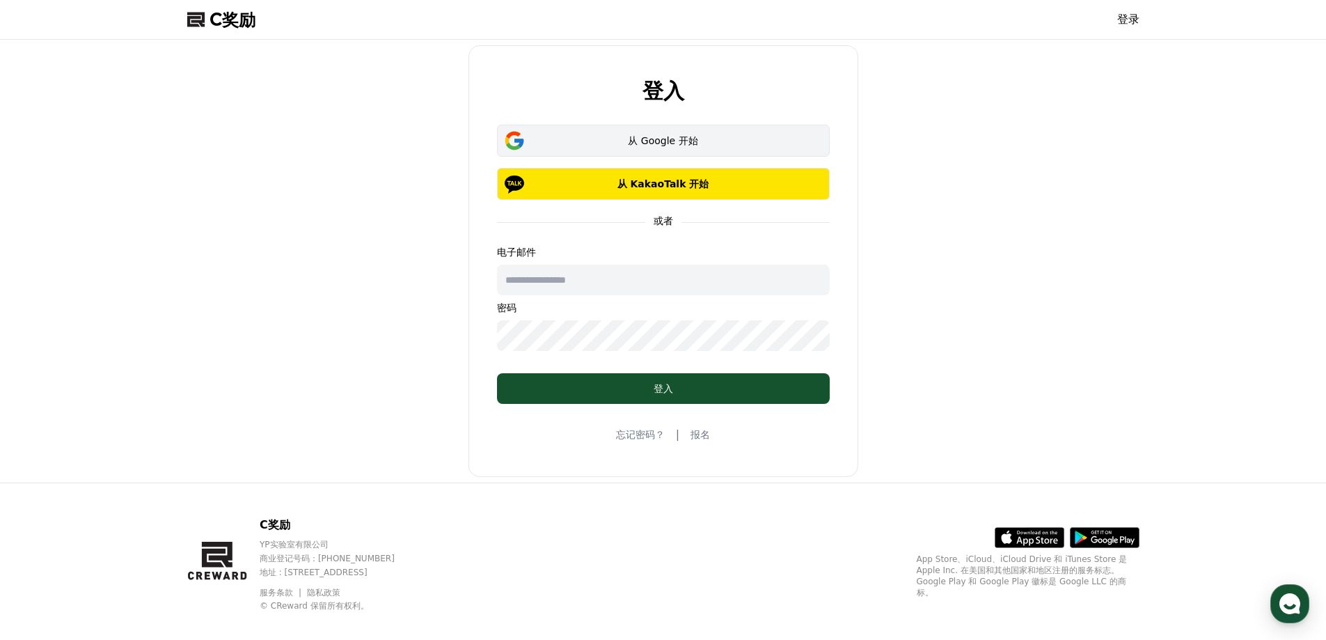 The image size is (1326, 640). I want to click on font: 从 Google 开始, so click(663, 141).